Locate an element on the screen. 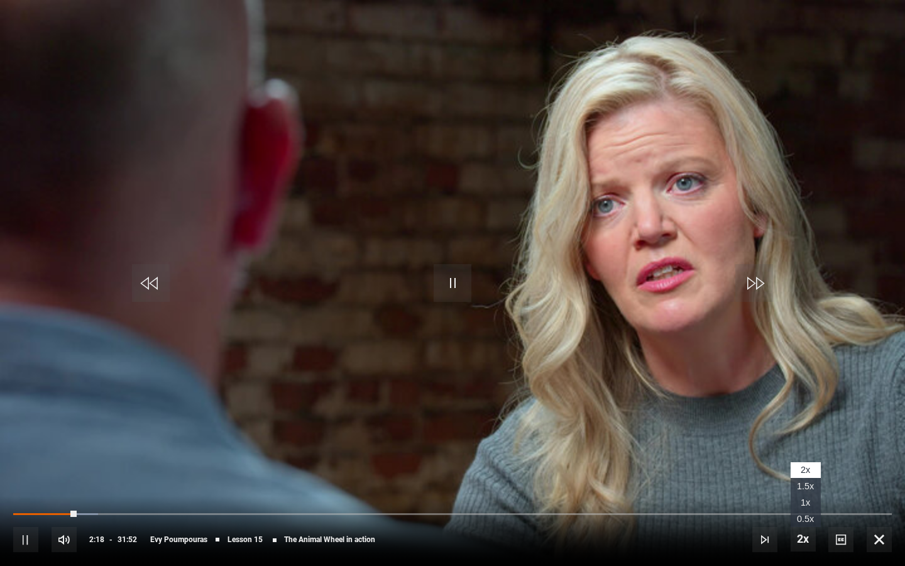 The image size is (905, 566). span: The Animal Wheel in action is located at coordinates (329, 539).